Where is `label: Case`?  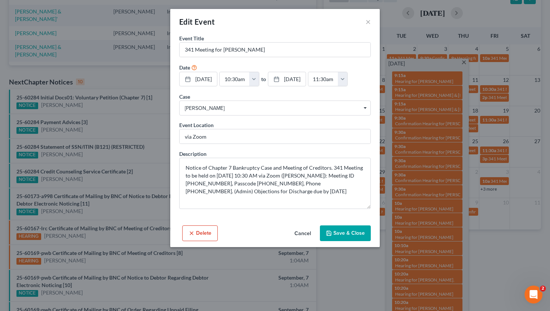
label: Case is located at coordinates (184, 97).